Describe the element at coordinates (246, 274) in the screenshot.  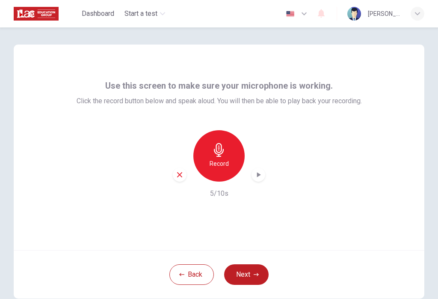
I see `button: Next` at that location.